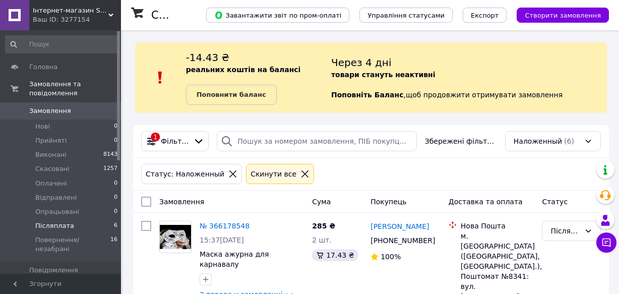 The height and width of the screenshot is (294, 619). I want to click on span: Cума, so click(321, 202).